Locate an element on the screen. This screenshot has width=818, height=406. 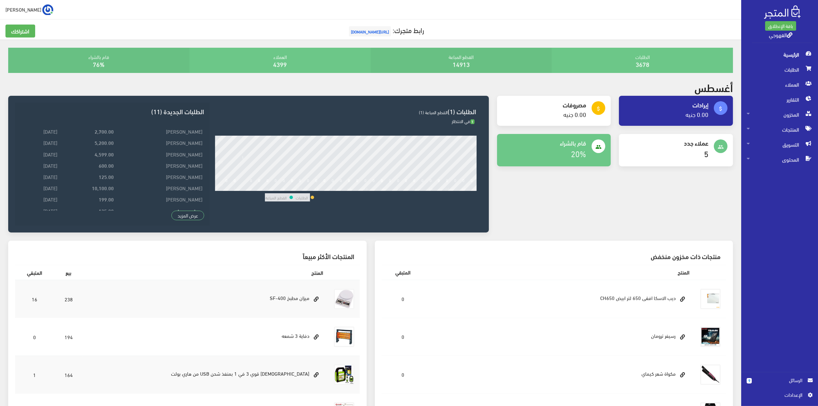
a: القهوجي is located at coordinates (780, 34).